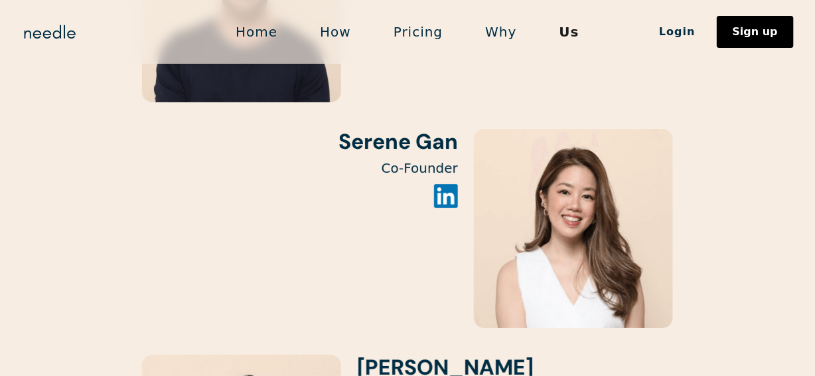 The height and width of the screenshot is (376, 815). I want to click on p: Co-Founder, so click(300, 168).